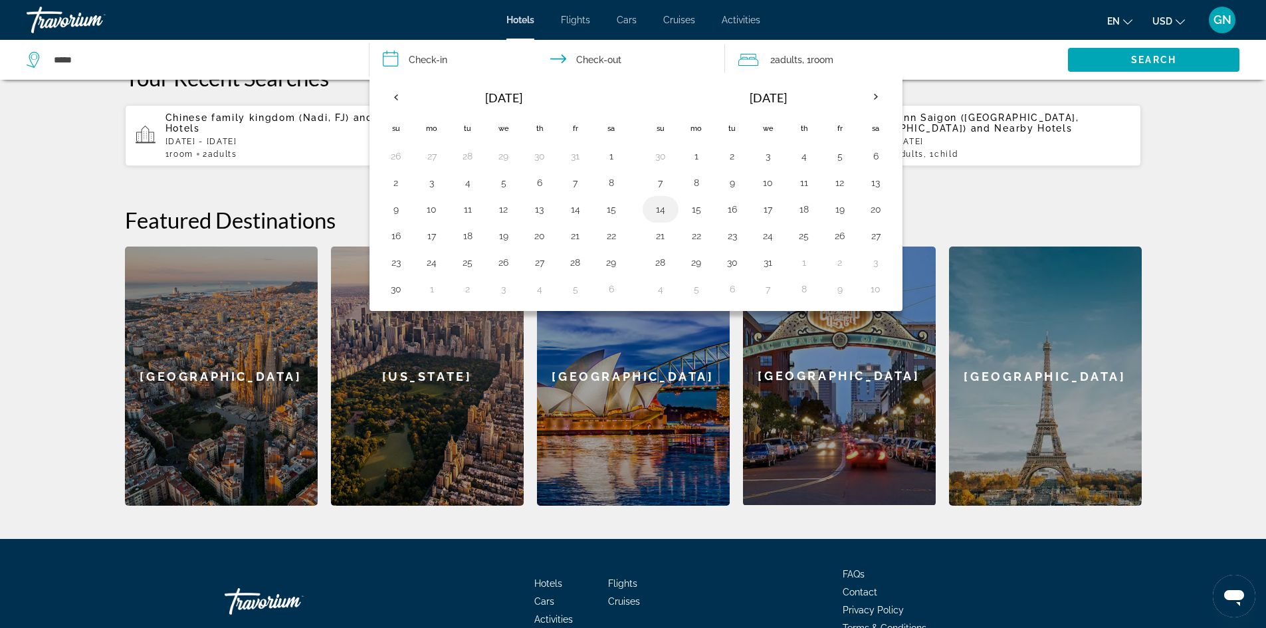  What do you see at coordinates (612, 236) in the screenshot?
I see `button: Day 22` at bounding box center [612, 236].